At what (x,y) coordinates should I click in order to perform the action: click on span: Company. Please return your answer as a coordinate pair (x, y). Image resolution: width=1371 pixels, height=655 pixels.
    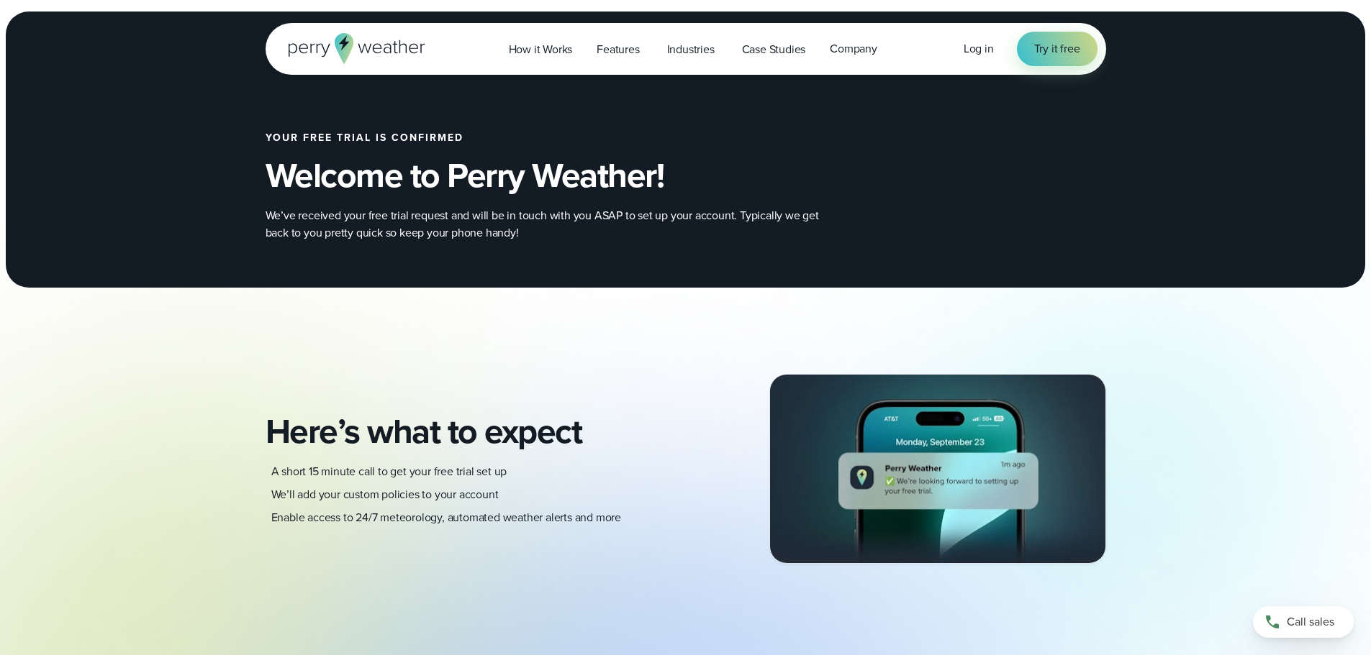
    Looking at the image, I should click on (853, 49).